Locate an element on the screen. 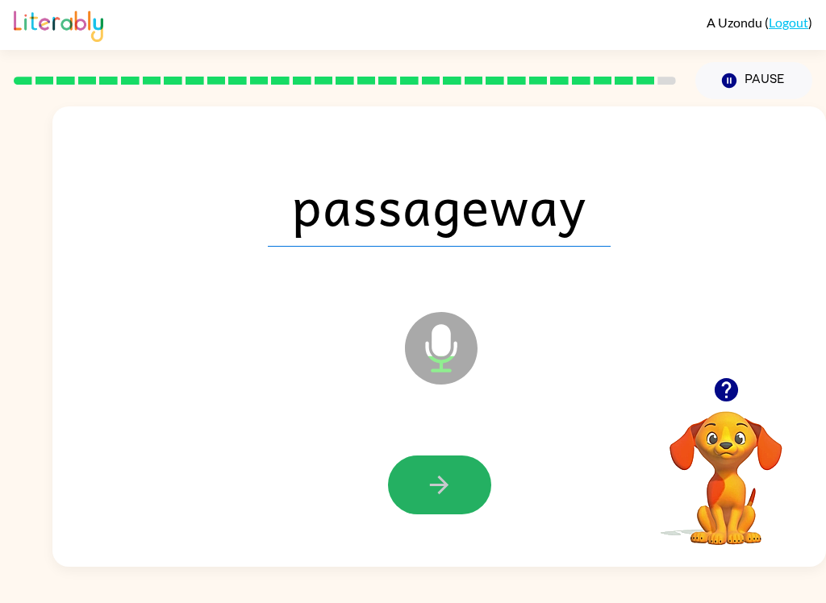  button: Pause is located at coordinates (753, 81).